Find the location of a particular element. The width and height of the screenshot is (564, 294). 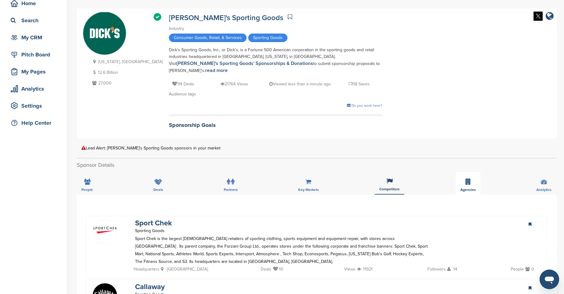

p: 14 is located at coordinates (452, 270).